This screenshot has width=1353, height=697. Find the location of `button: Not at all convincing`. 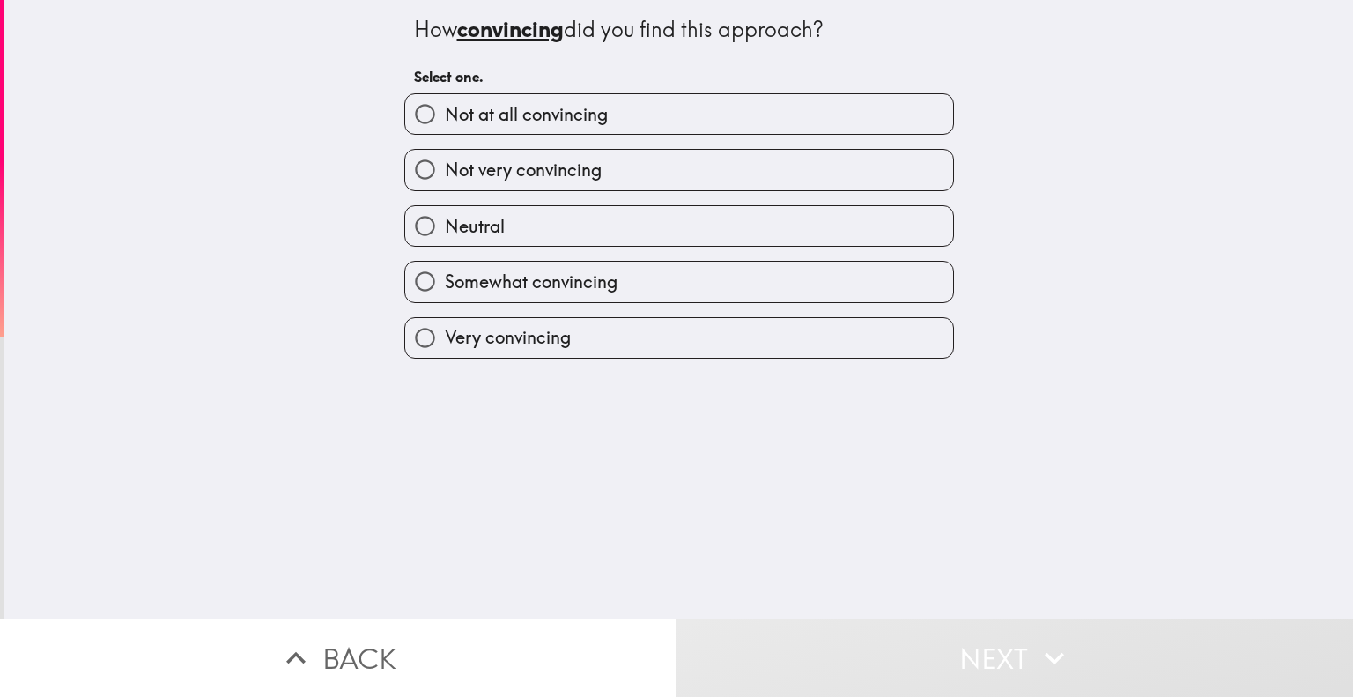

button: Not at all convincing is located at coordinates (679, 114).